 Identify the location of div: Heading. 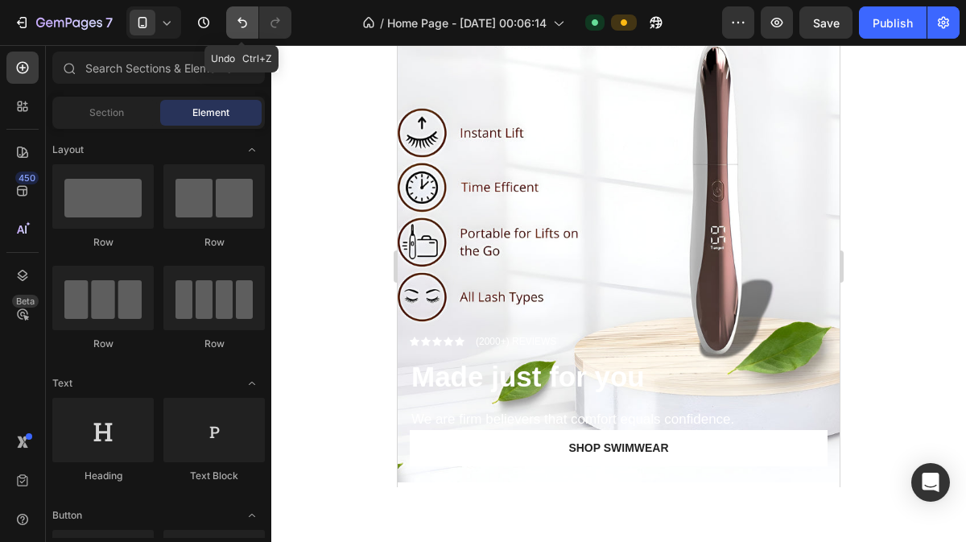
(103, 476).